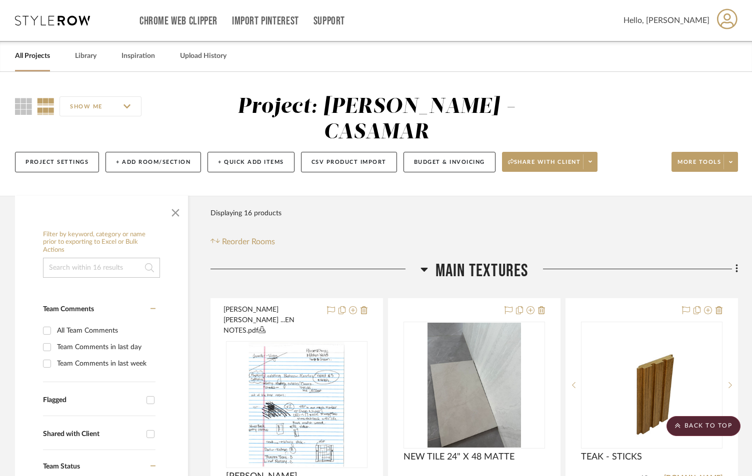 This screenshot has width=752, height=476. What do you see at coordinates (92, 400) in the screenshot?
I see `div: Flagged` at bounding box center [92, 400].